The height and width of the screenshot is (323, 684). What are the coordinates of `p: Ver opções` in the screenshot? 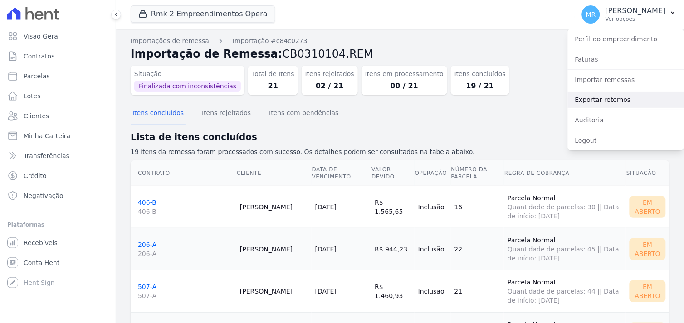 It's located at (636, 19).